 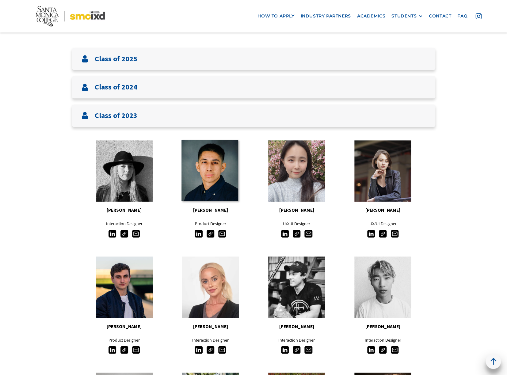 I want to click on h3: Class of 2023, so click(x=116, y=116).